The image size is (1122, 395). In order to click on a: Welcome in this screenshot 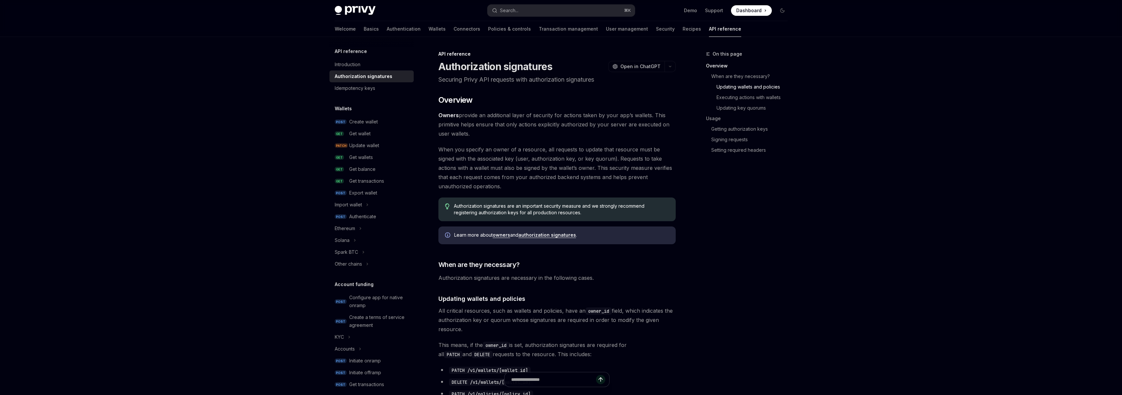, I will do `click(345, 29)`.